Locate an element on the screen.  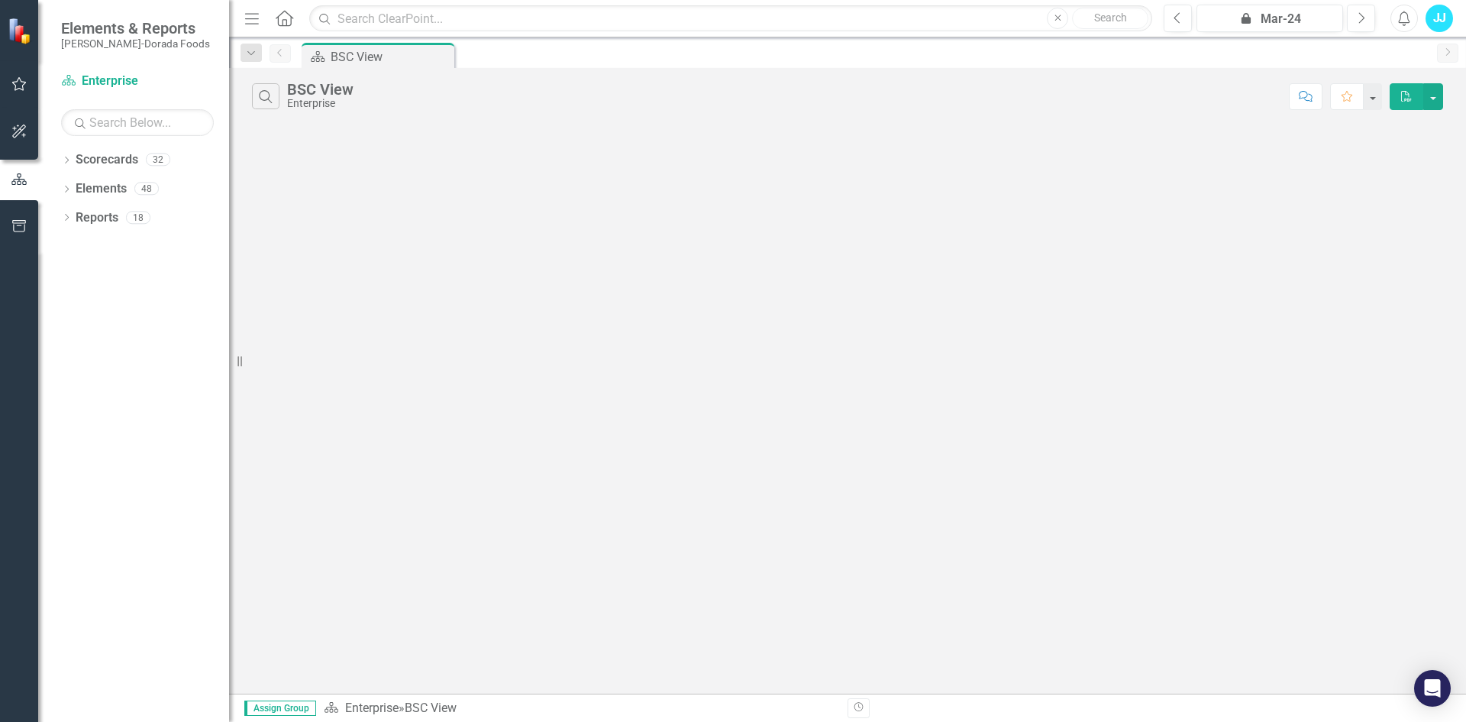
button: JJ is located at coordinates (1439, 18).